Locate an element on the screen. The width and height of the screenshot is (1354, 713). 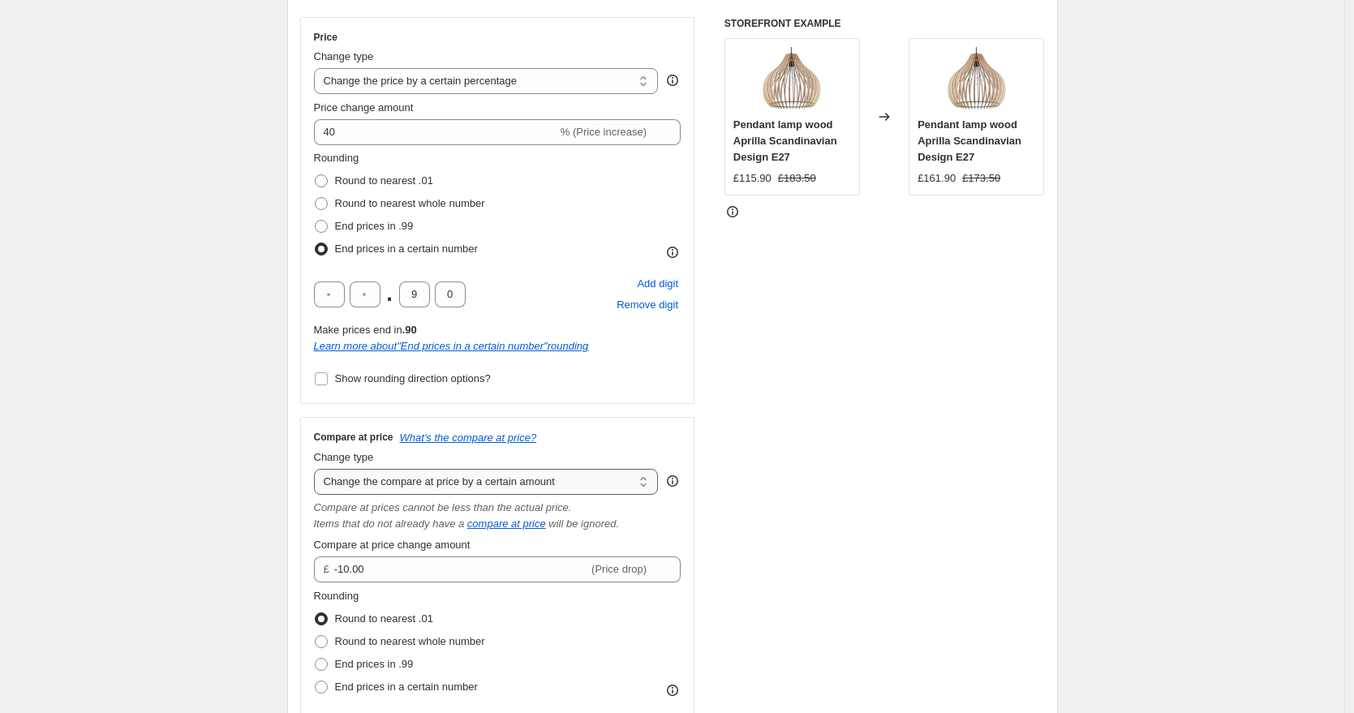
span: Remove digit is located at coordinates (647, 305).